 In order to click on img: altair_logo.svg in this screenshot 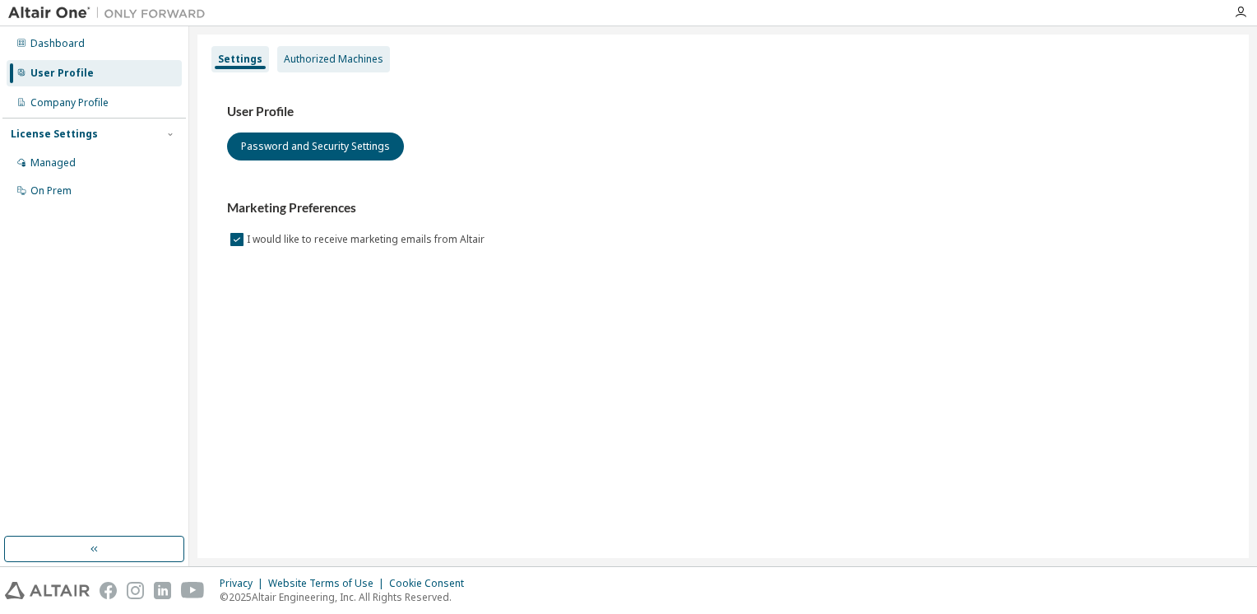, I will do `click(47, 590)`.